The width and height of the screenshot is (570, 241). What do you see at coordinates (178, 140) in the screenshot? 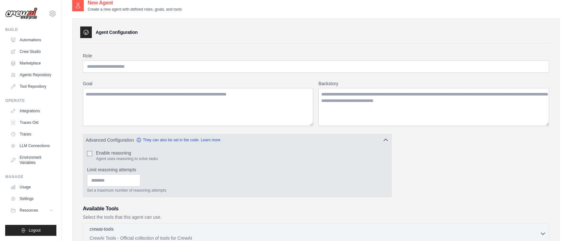
I see `a: They can also be set in the code. Learn more` at bounding box center [178, 140].